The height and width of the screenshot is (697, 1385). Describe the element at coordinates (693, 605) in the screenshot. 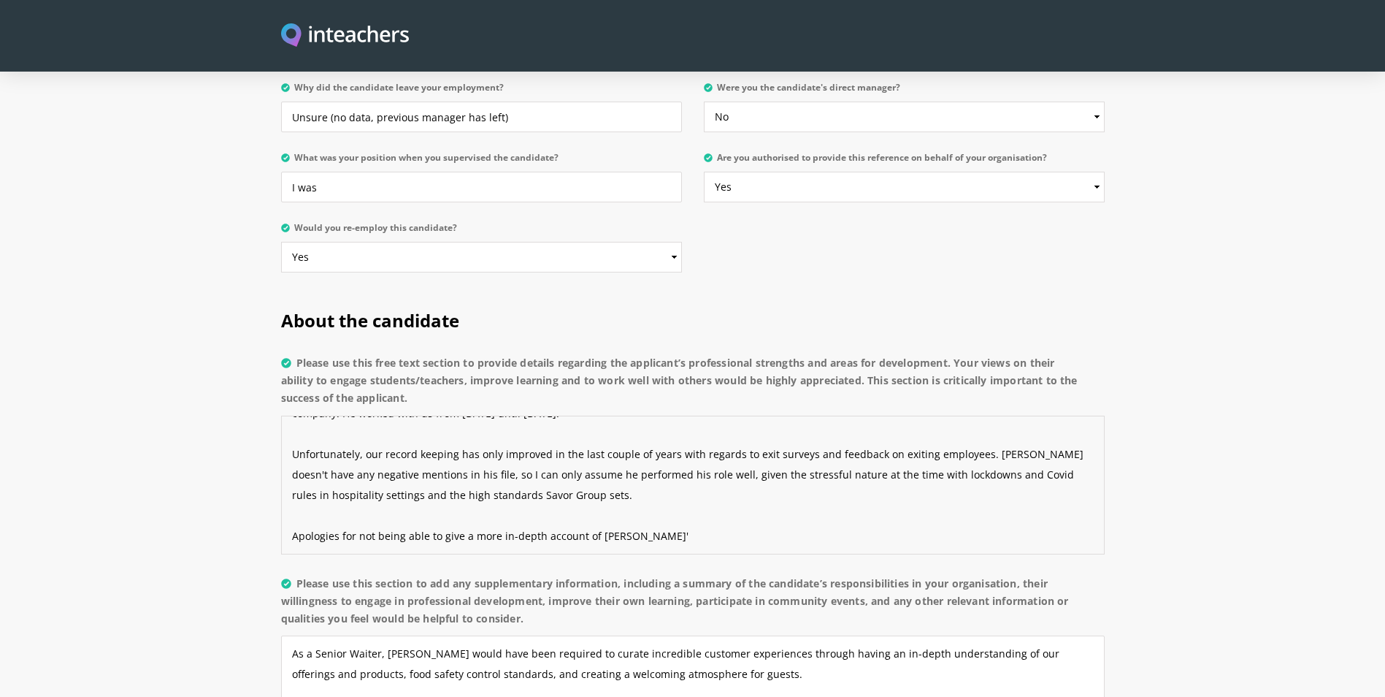

I see `label: Please use this section to add any supplementary information, including a summary of the candidat...` at that location.